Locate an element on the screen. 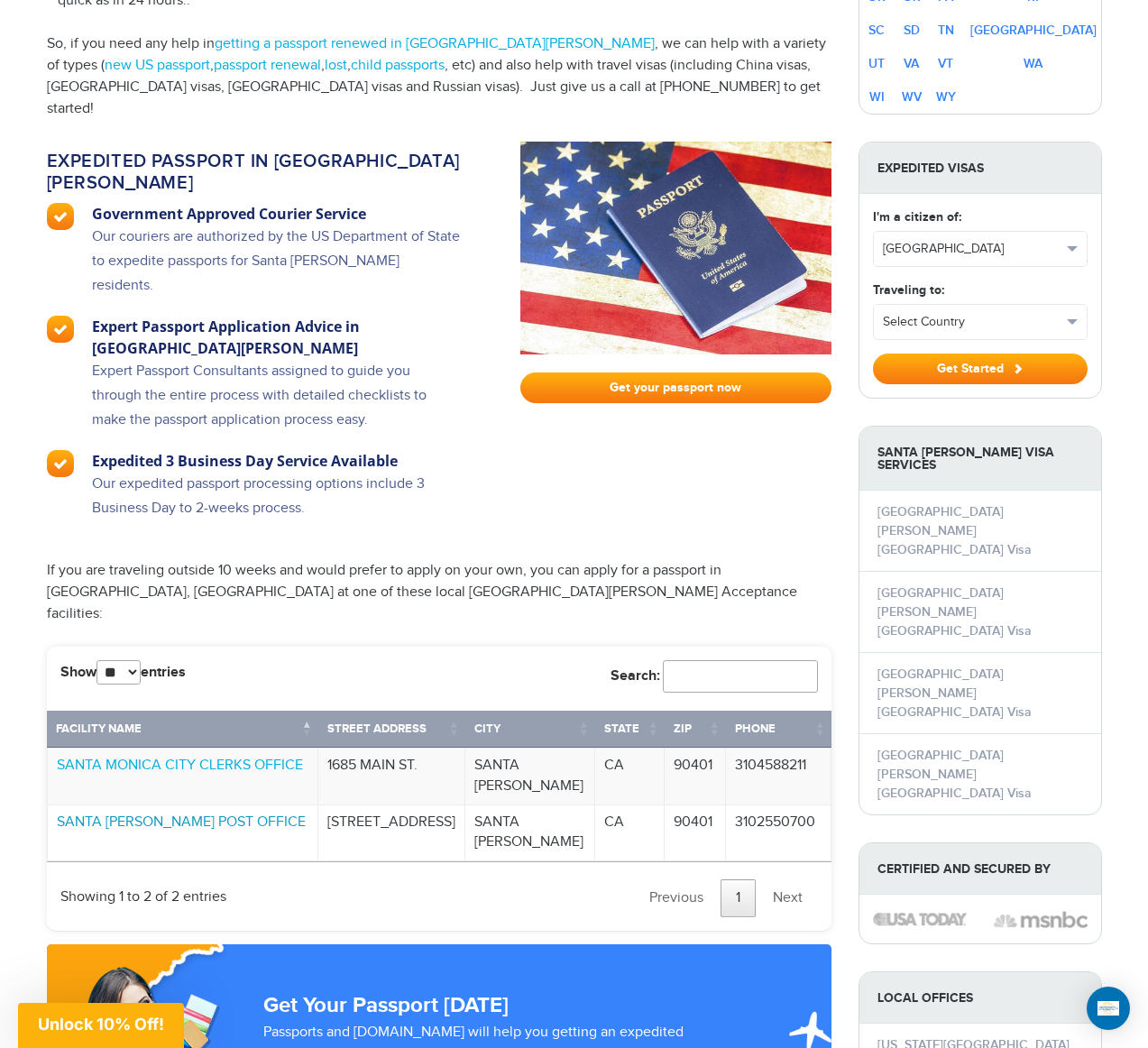 This screenshot has height=1048, width=1148. td: 3104588211 is located at coordinates (778, 775).